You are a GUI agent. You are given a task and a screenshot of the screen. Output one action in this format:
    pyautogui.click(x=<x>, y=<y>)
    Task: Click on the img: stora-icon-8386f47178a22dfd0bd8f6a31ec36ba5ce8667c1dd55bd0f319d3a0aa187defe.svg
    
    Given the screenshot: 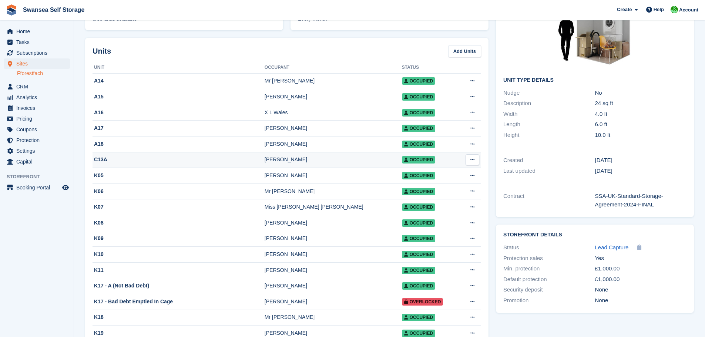 What is the action you would take?
    pyautogui.click(x=11, y=10)
    